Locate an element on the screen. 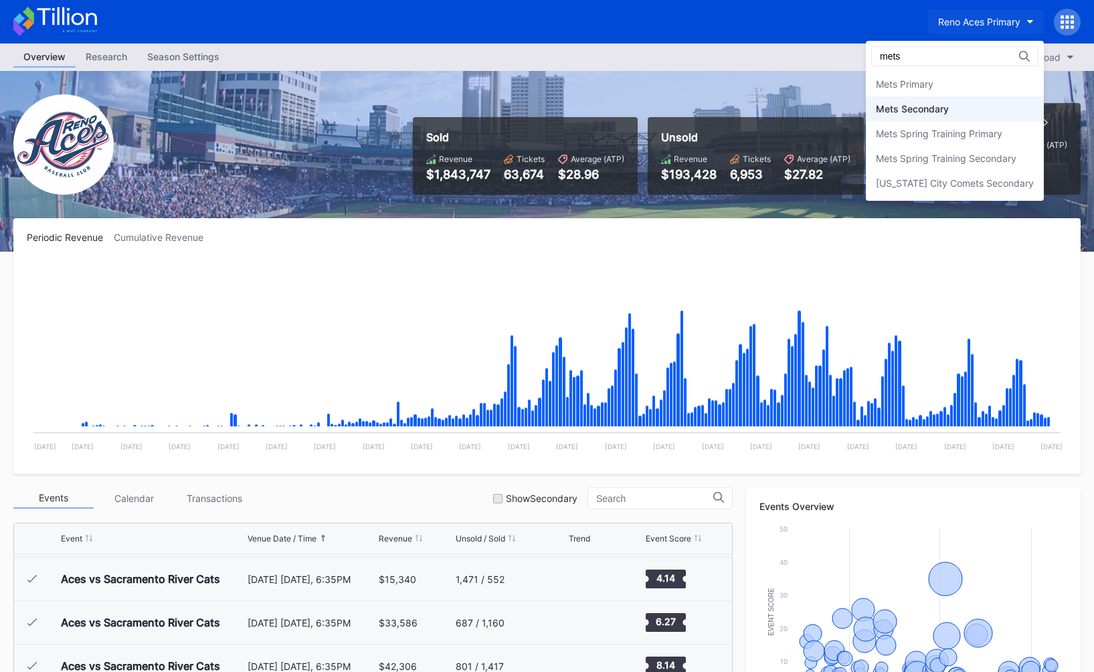 This screenshot has height=672, width=1094. div: Mets Primary is located at coordinates (904, 84).